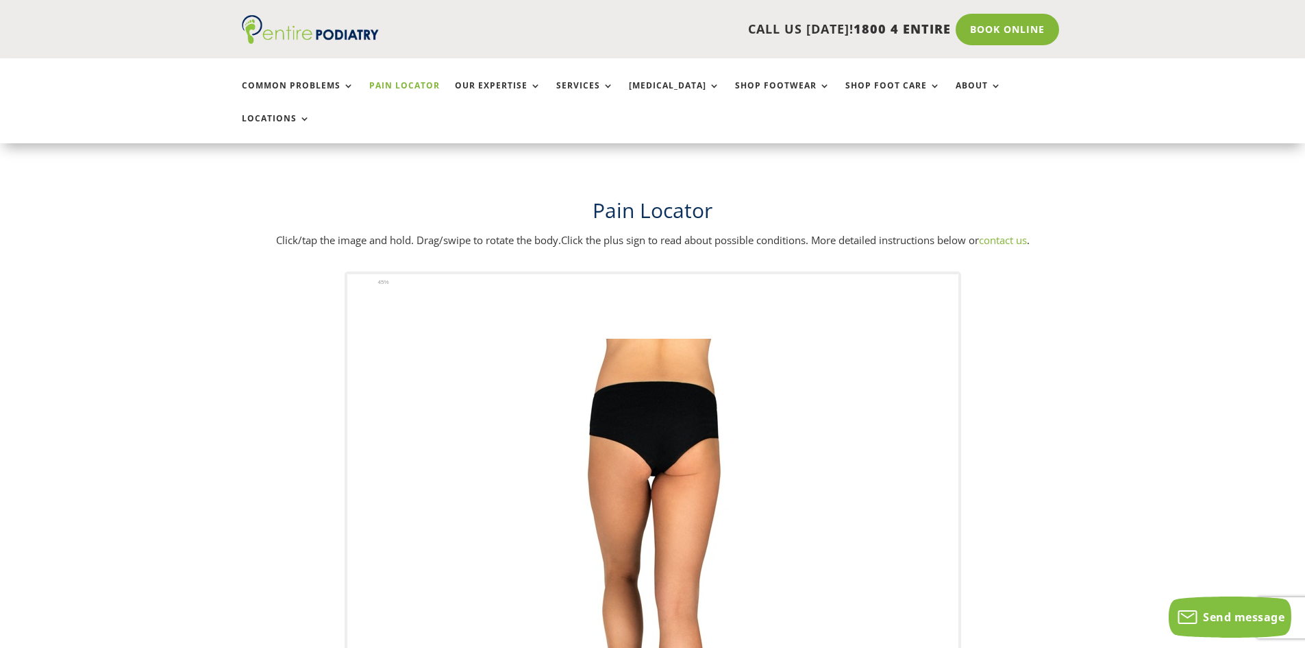 Image resolution: width=1305 pixels, height=648 pixels. What do you see at coordinates (310, 40) in the screenshot?
I see `a: Entire Podiatry` at bounding box center [310, 40].